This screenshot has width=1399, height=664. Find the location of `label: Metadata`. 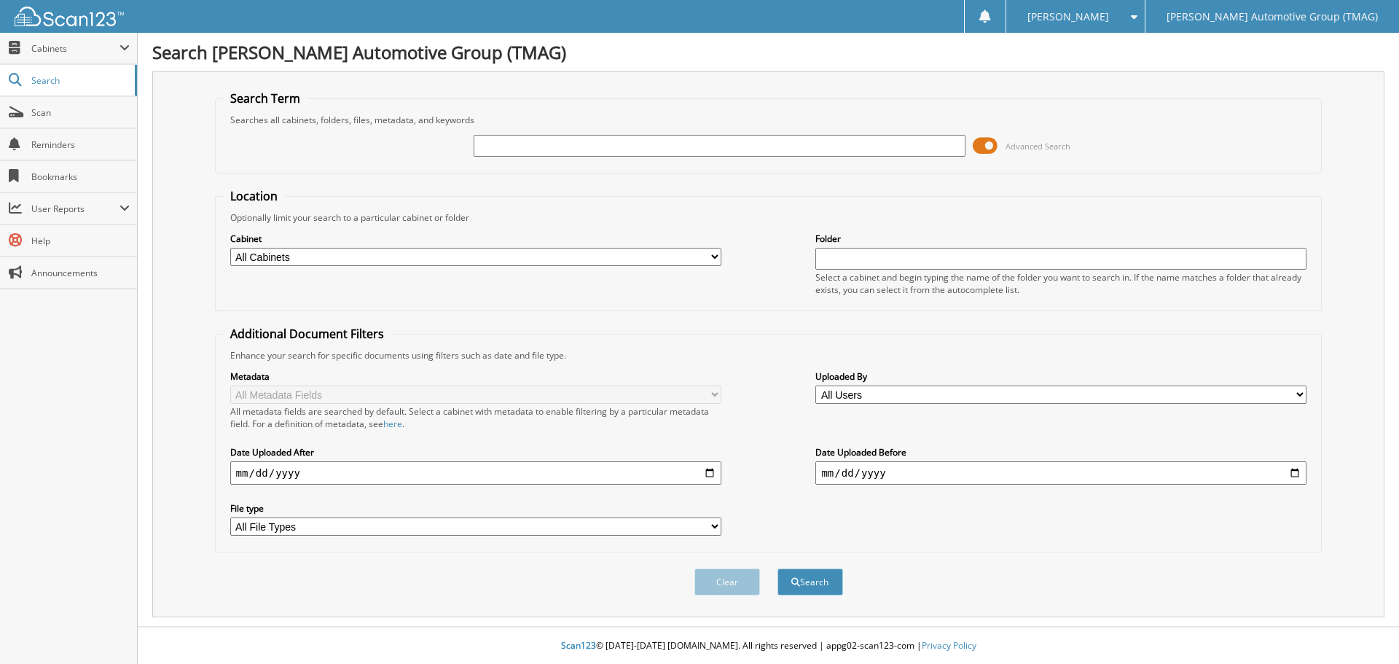

label: Metadata is located at coordinates (476, 376).